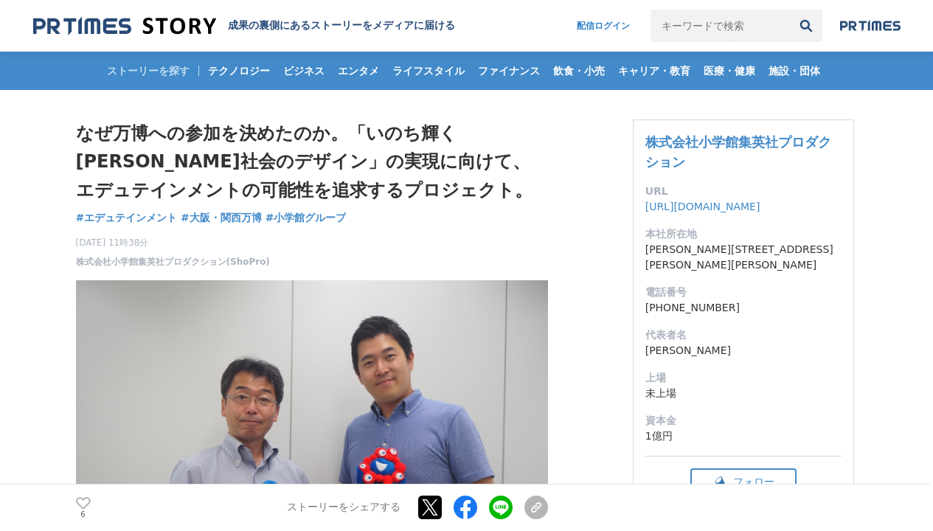 Image resolution: width=933 pixels, height=531 pixels. Describe the element at coordinates (870, 26) in the screenshot. I see `a: prtimes` at that location.